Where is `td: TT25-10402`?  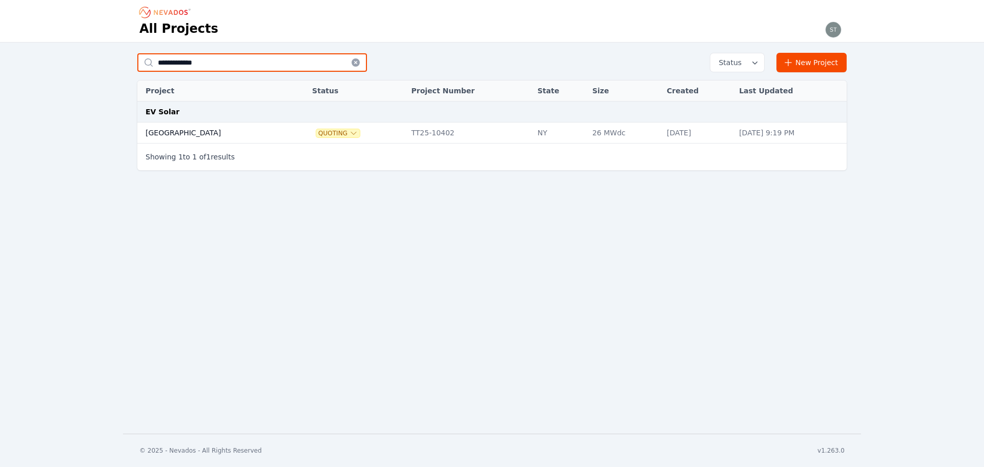 td: TT25-10402 is located at coordinates (469, 133).